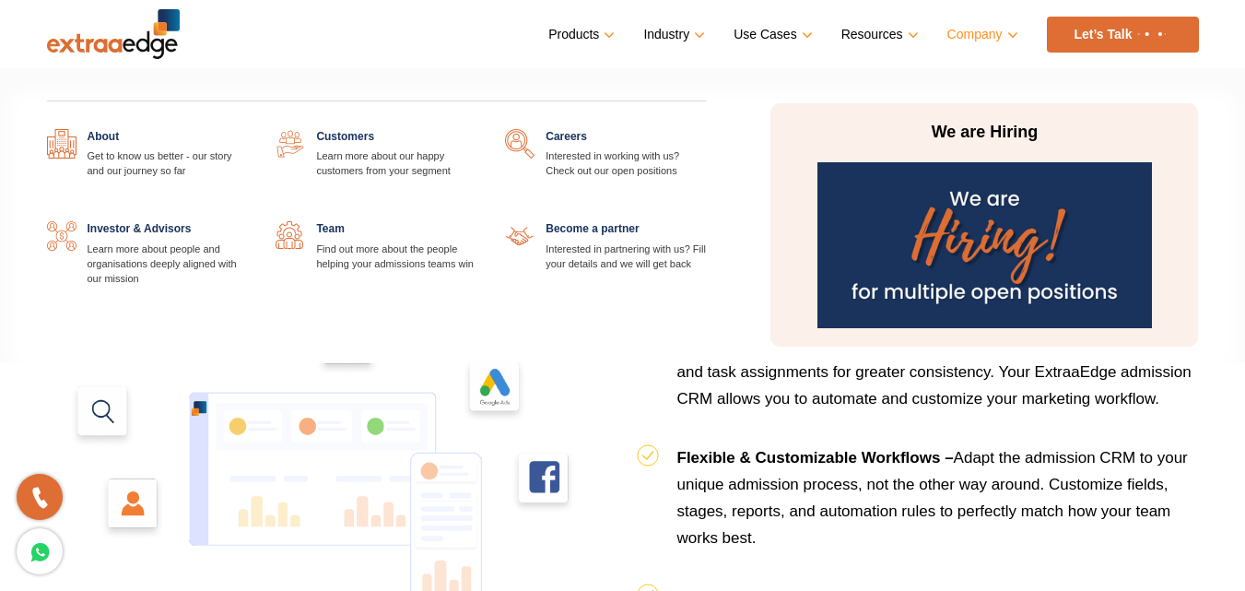  What do you see at coordinates (770, 34) in the screenshot?
I see `a: Use Cases` at bounding box center [770, 34].